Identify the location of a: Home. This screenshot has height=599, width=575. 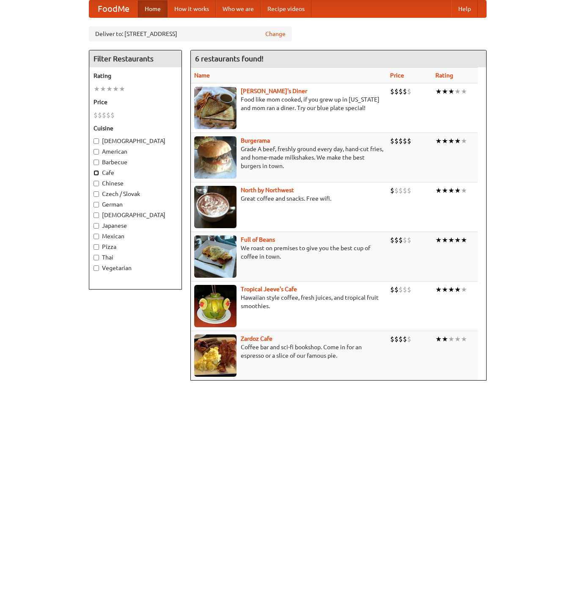
(153, 9).